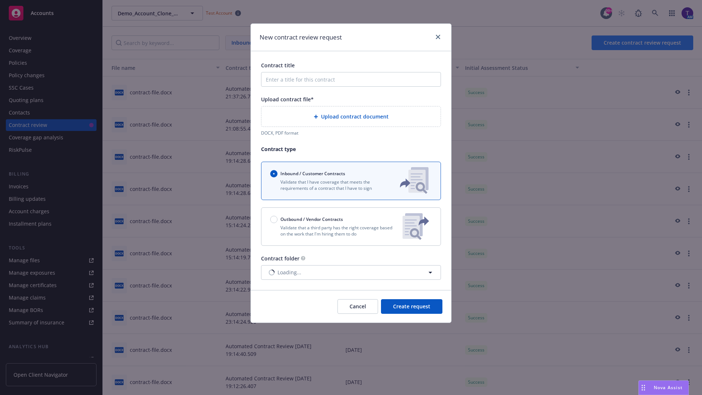 This screenshot has height=395, width=702. Describe the element at coordinates (351, 272) in the screenshot. I see `button: Loading...` at that location.